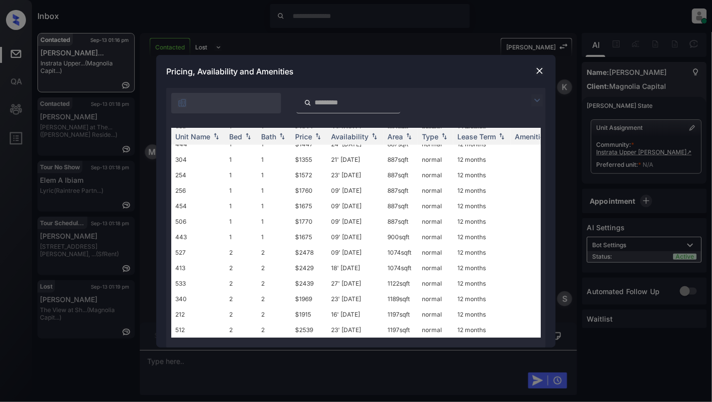 This screenshot has height=402, width=712. I want to click on td: 1122 sqft, so click(401, 283).